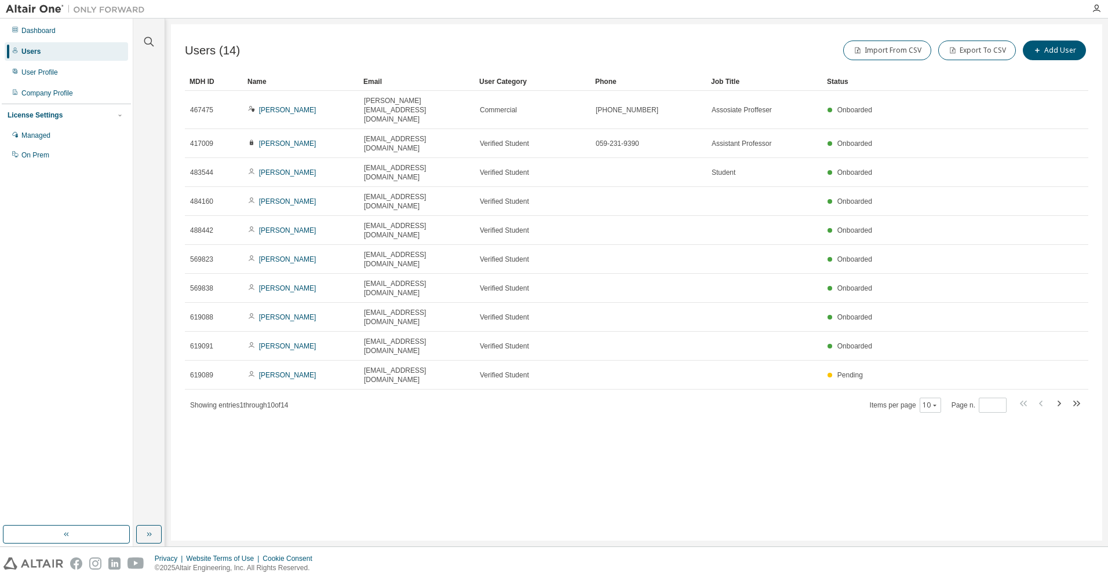  I want to click on div: Users, so click(31, 52).